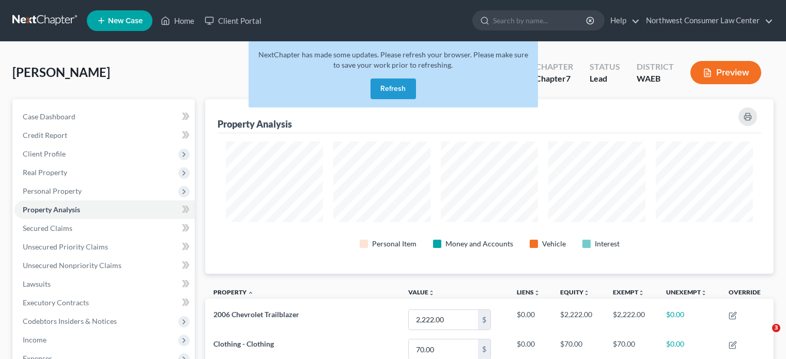 Image resolution: width=786 pixels, height=359 pixels. I want to click on a: Property Analysis, so click(104, 210).